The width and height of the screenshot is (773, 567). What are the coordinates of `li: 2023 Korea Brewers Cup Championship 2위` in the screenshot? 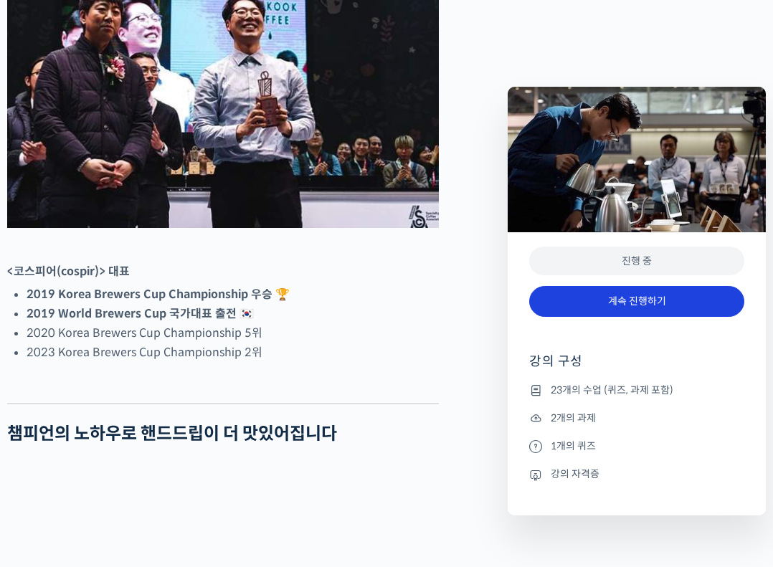 It's located at (232, 352).